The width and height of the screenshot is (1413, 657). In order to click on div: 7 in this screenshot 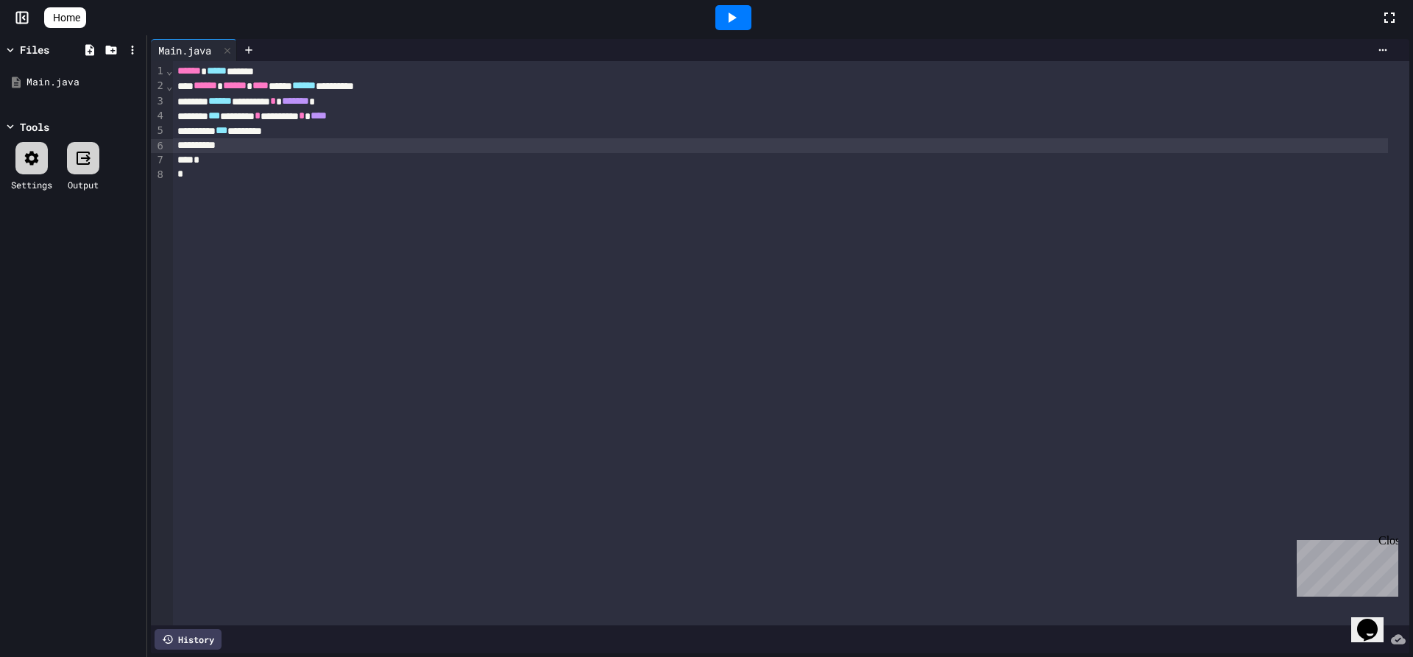, I will do `click(158, 160)`.